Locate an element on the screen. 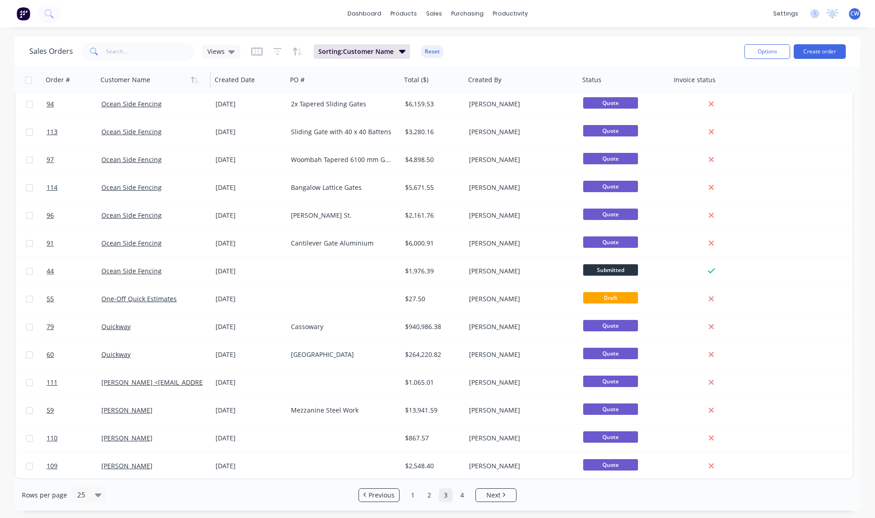 This screenshot has height=518, width=875. span: 111 is located at coordinates (52, 383).